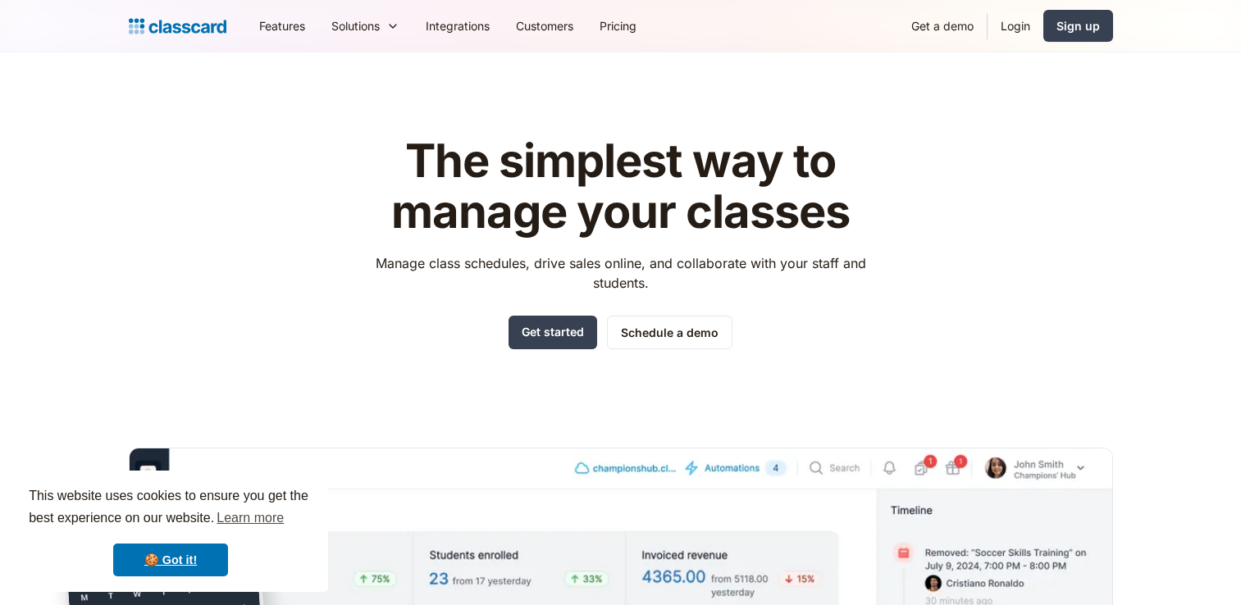  I want to click on a: Pricing, so click(618, 25).